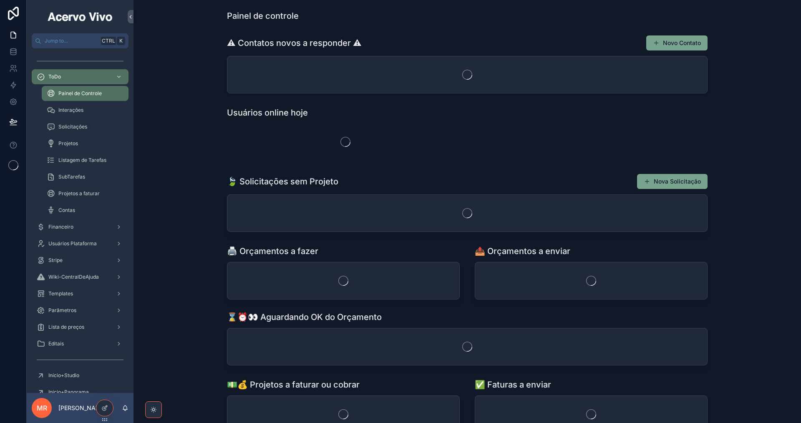 The width and height of the screenshot is (801, 423). Describe the element at coordinates (523, 251) in the screenshot. I see `h1: 📤 Orçamentos a enviar` at that location.